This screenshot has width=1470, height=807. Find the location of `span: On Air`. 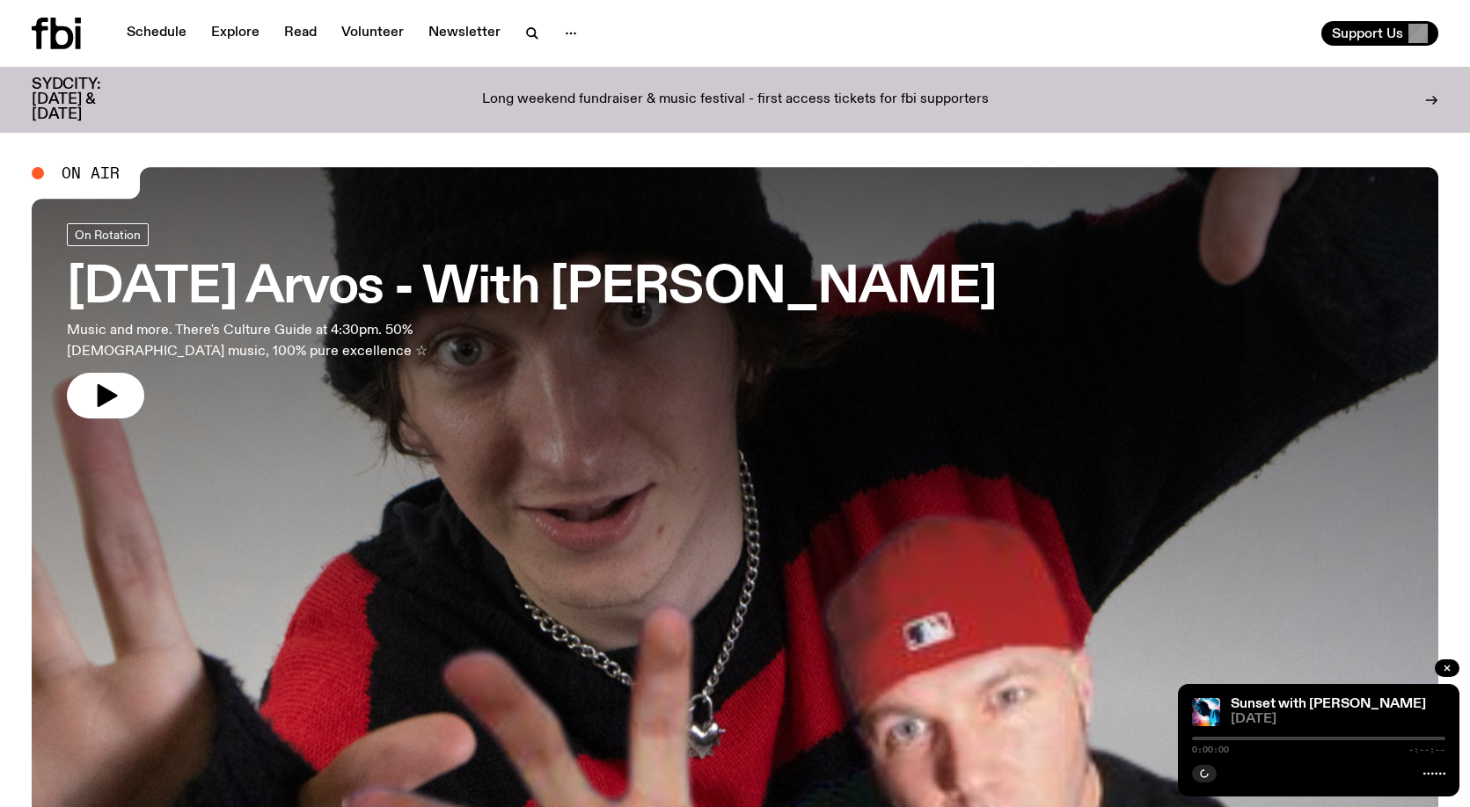

span: On Air is located at coordinates (91, 173).